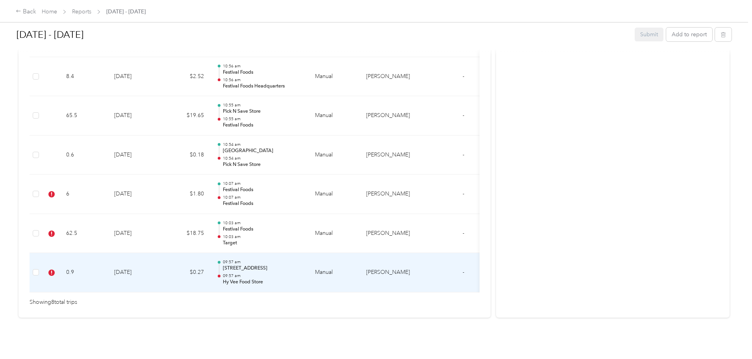 The width and height of the screenshot is (752, 359). Describe the element at coordinates (84, 77) in the screenshot. I see `td: 8.4` at that location.